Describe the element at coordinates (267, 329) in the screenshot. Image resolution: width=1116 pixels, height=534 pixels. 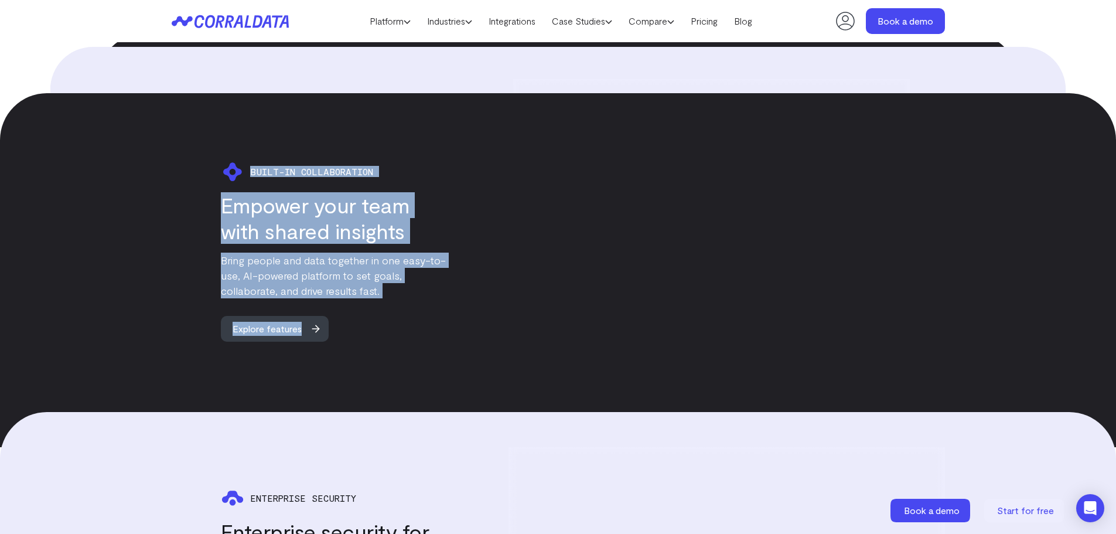
I see `span: Explore features` at that location.